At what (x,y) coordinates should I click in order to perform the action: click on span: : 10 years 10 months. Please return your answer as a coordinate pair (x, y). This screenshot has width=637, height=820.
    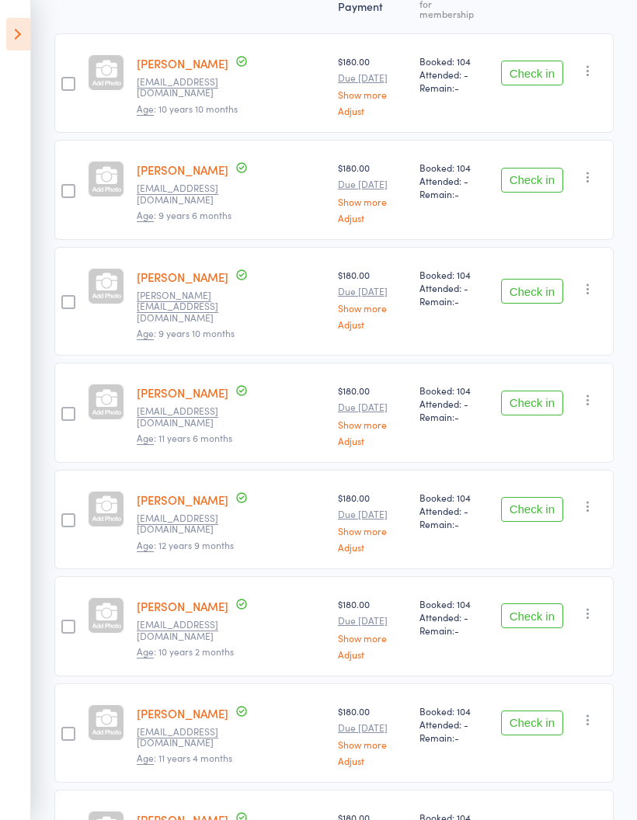
    Looking at the image, I should click on (187, 109).